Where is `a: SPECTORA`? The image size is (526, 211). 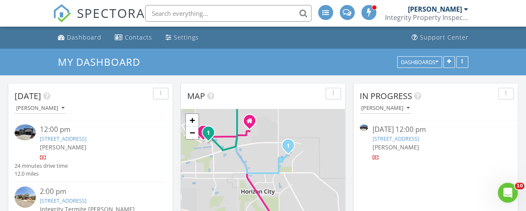
a: SPECTORA is located at coordinates (99, 20).